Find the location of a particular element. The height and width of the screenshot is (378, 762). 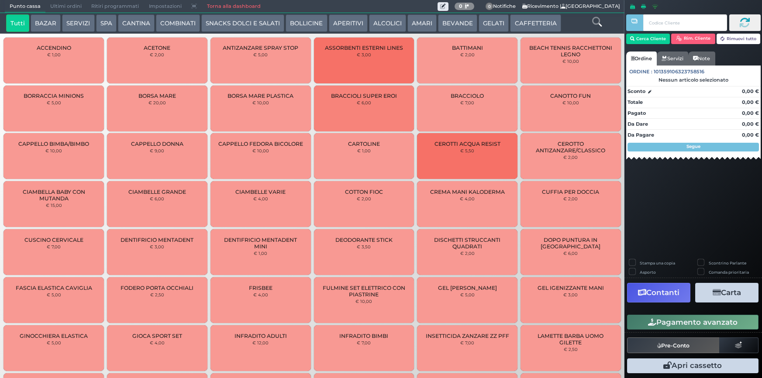

span: CIAMBELLA BABY CON MUTANDA is located at coordinates (54, 195).